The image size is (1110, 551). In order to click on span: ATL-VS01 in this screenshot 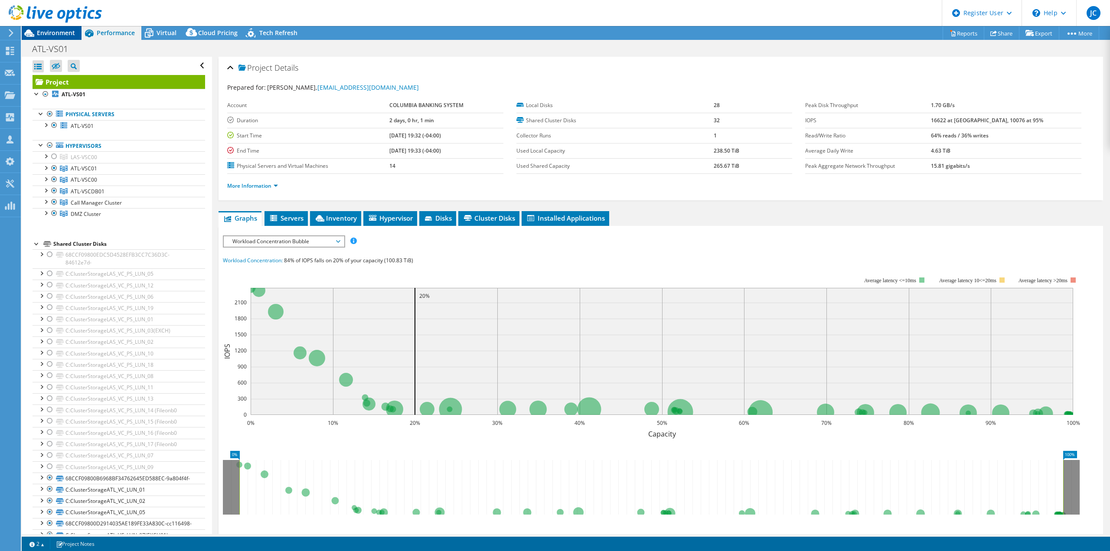, I will do `click(82, 126)`.